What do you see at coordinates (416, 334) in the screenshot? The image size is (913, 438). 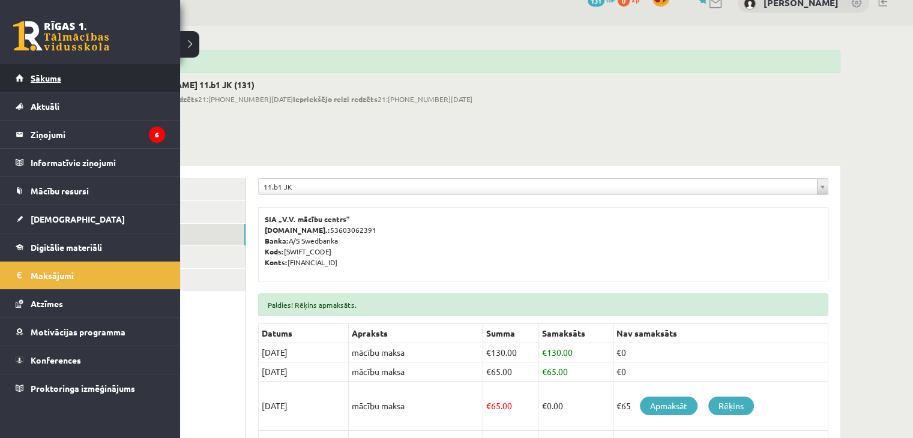 I see `th: Apraksts` at bounding box center [416, 334].